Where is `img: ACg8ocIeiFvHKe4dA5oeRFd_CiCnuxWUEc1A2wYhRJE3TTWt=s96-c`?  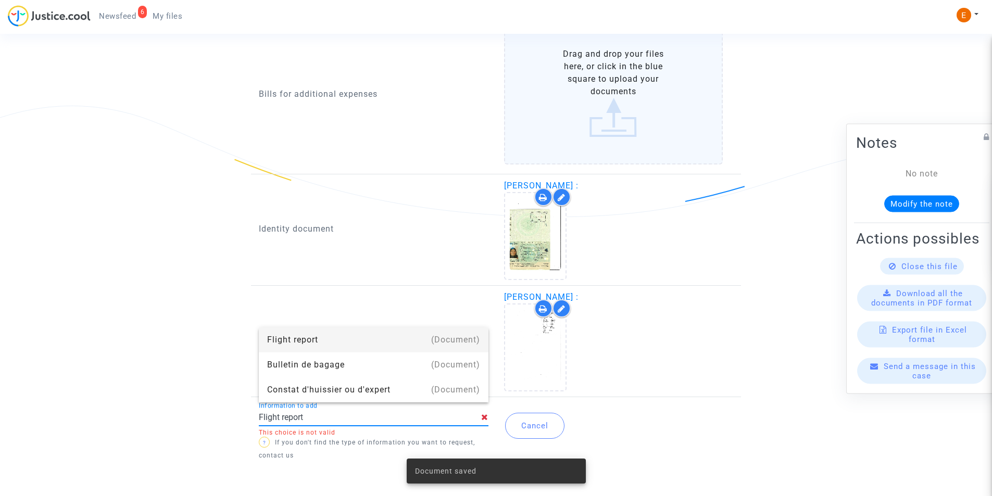
img: ACg8ocIeiFvHKe4dA5oeRFd_CiCnuxWUEc1A2wYhRJE3TTWt=s96-c is located at coordinates (964, 15).